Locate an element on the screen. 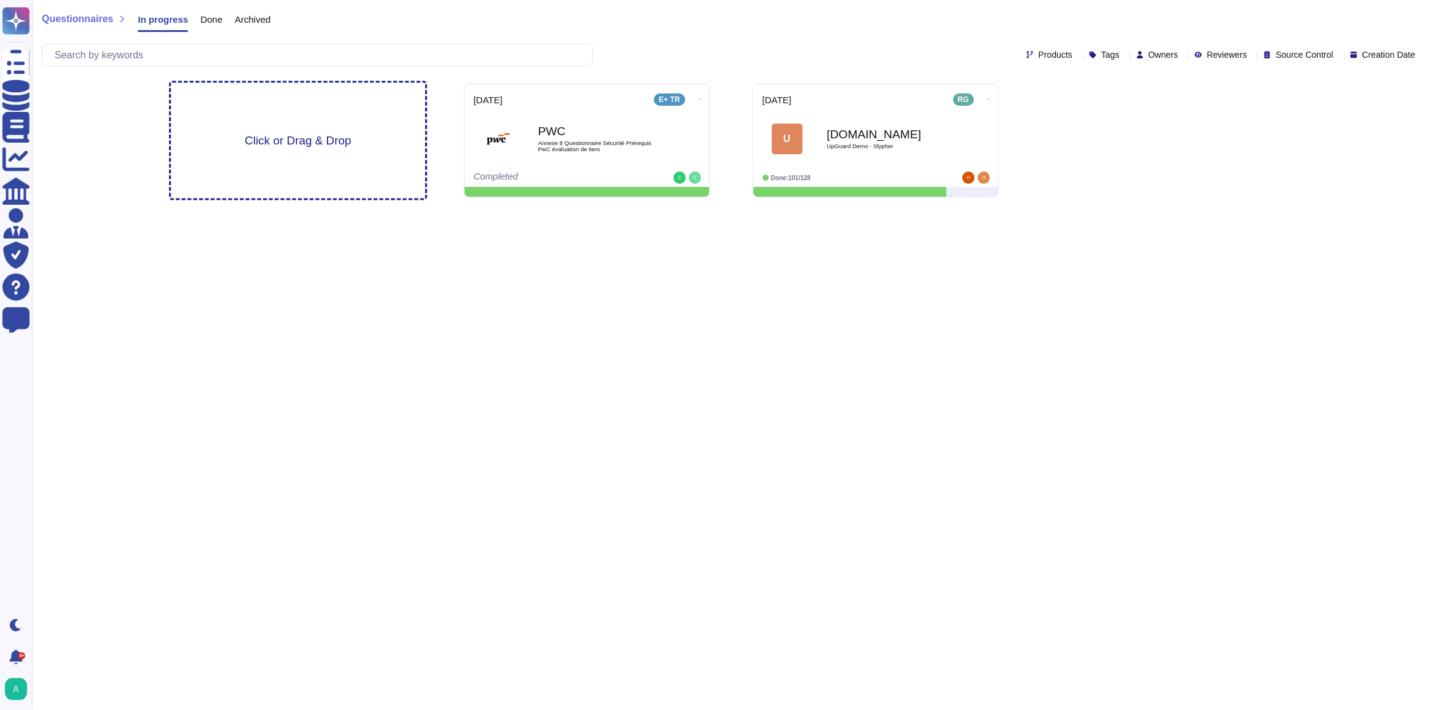  span: Owners is located at coordinates (1164, 55).